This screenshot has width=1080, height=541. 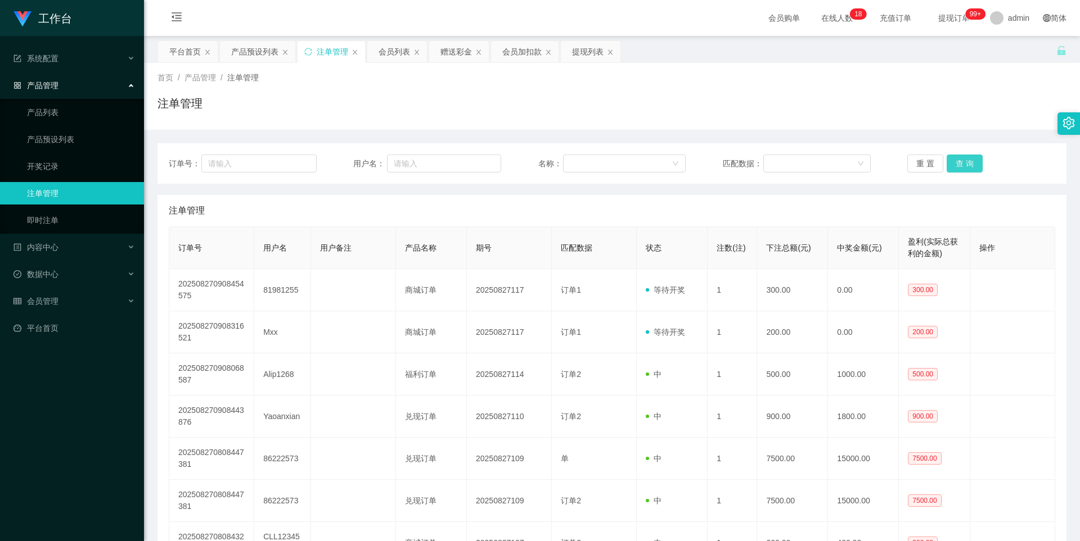 What do you see at coordinates (788, 248) in the screenshot?
I see `span: 下注总额(元)` at bounding box center [788, 248].